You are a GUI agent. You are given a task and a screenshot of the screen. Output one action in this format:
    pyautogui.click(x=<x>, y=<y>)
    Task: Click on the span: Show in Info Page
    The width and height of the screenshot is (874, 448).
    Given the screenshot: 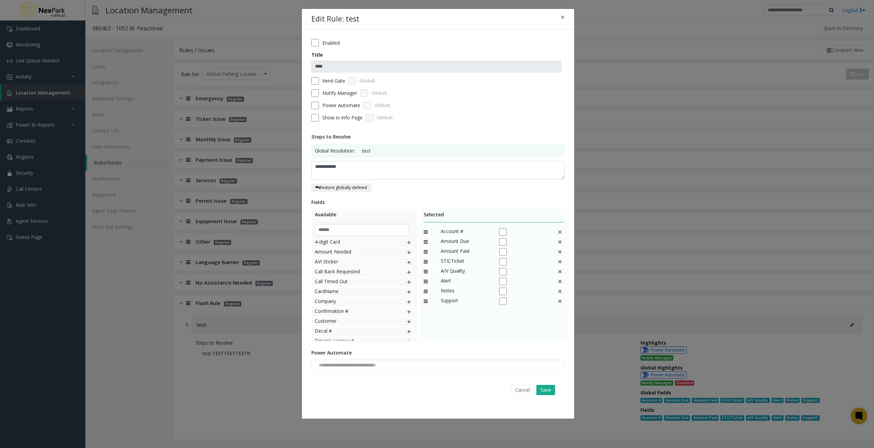 What is the action you would take?
    pyautogui.click(x=342, y=117)
    